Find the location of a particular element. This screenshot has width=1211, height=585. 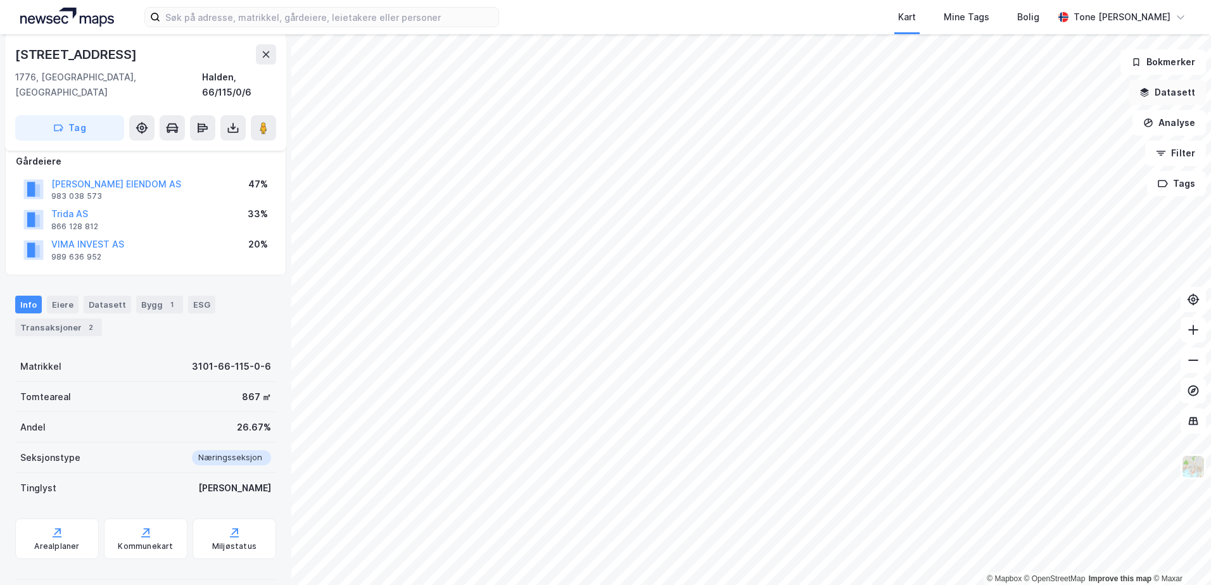

div: 983 038 573 is located at coordinates (77, 196).